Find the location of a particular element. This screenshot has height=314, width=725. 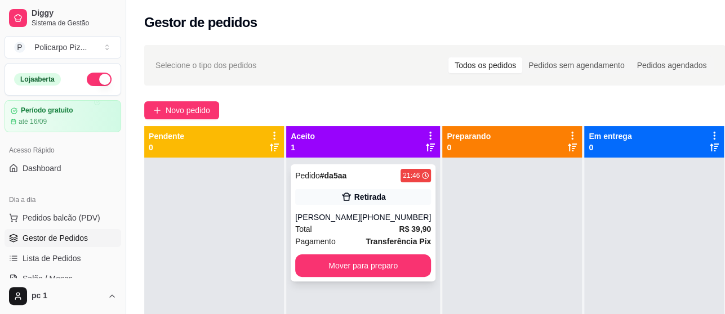

button: Select a team is located at coordinates (63, 47).